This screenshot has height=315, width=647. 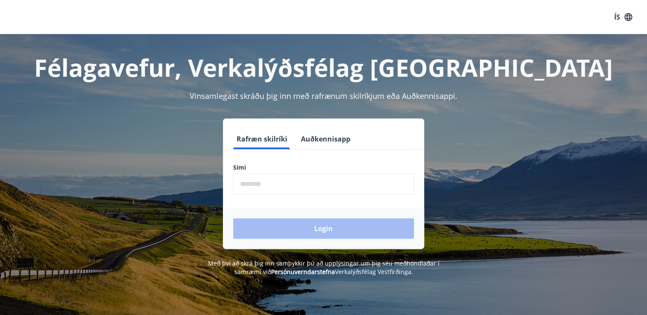 What do you see at coordinates (623, 17) in the screenshot?
I see `button: ÍS` at bounding box center [623, 17].